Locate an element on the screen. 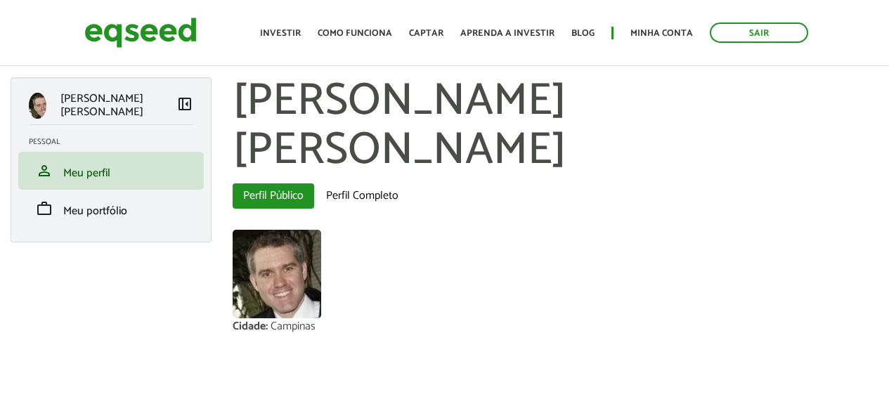  h2: Pessoal is located at coordinates (116, 142).